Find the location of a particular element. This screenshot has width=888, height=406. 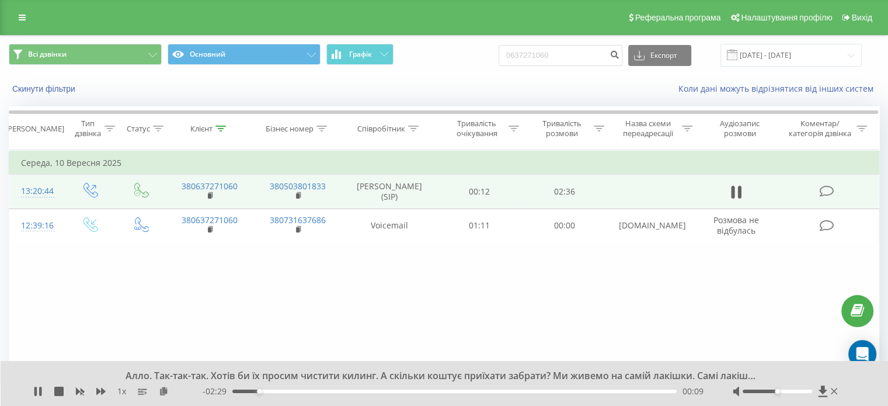

td: Середа, 10 Вересня 2025 is located at coordinates (444, 163).